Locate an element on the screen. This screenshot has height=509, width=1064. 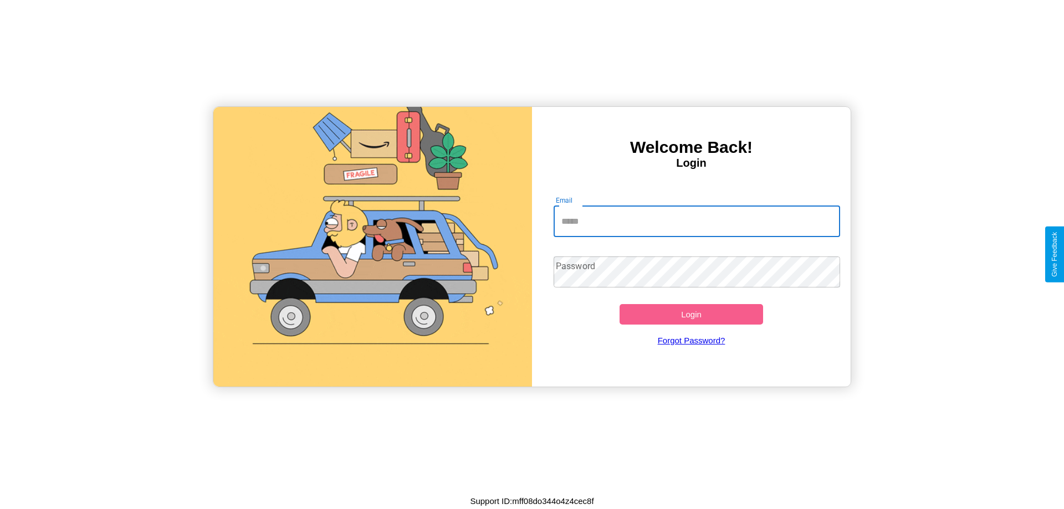
h3: Welcome Back! is located at coordinates (691, 147).